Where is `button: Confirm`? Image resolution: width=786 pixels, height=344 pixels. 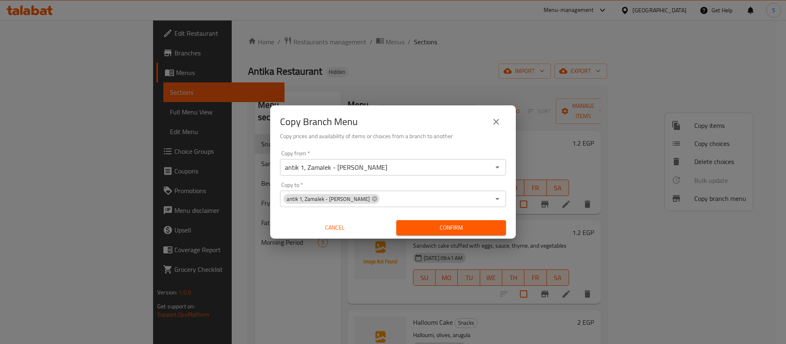
button: Confirm is located at coordinates (451, 227).